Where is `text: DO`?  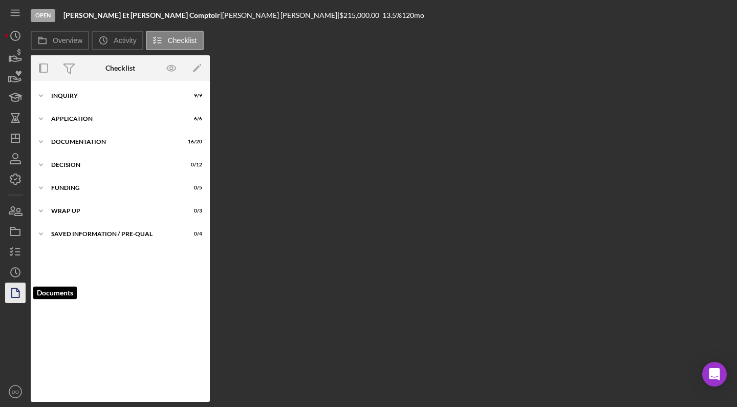 text: DO is located at coordinates (15, 391).